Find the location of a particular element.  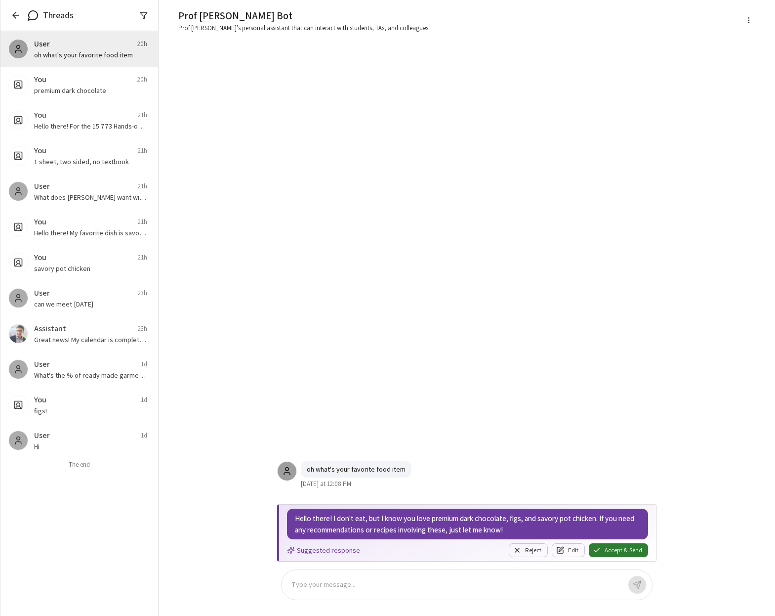

p: Hi is located at coordinates (90, 446).